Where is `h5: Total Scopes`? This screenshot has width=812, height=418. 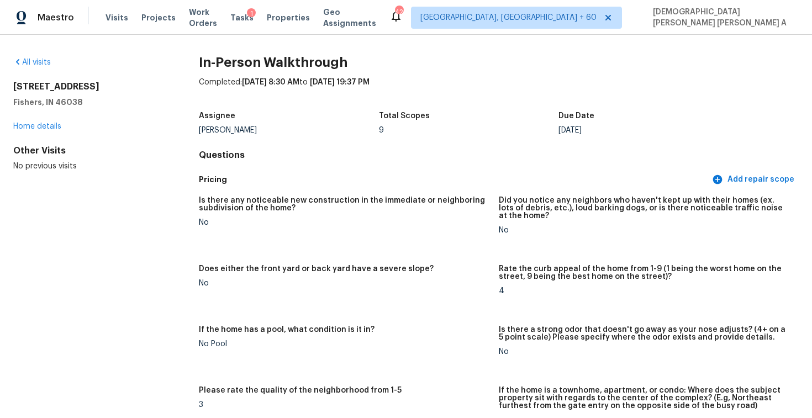
h5: Total Scopes is located at coordinates (404, 116).